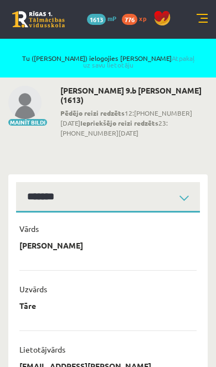 The height and width of the screenshot is (367, 216). What do you see at coordinates (28, 122) in the screenshot?
I see `button: Mainīt bildi` at bounding box center [28, 122].